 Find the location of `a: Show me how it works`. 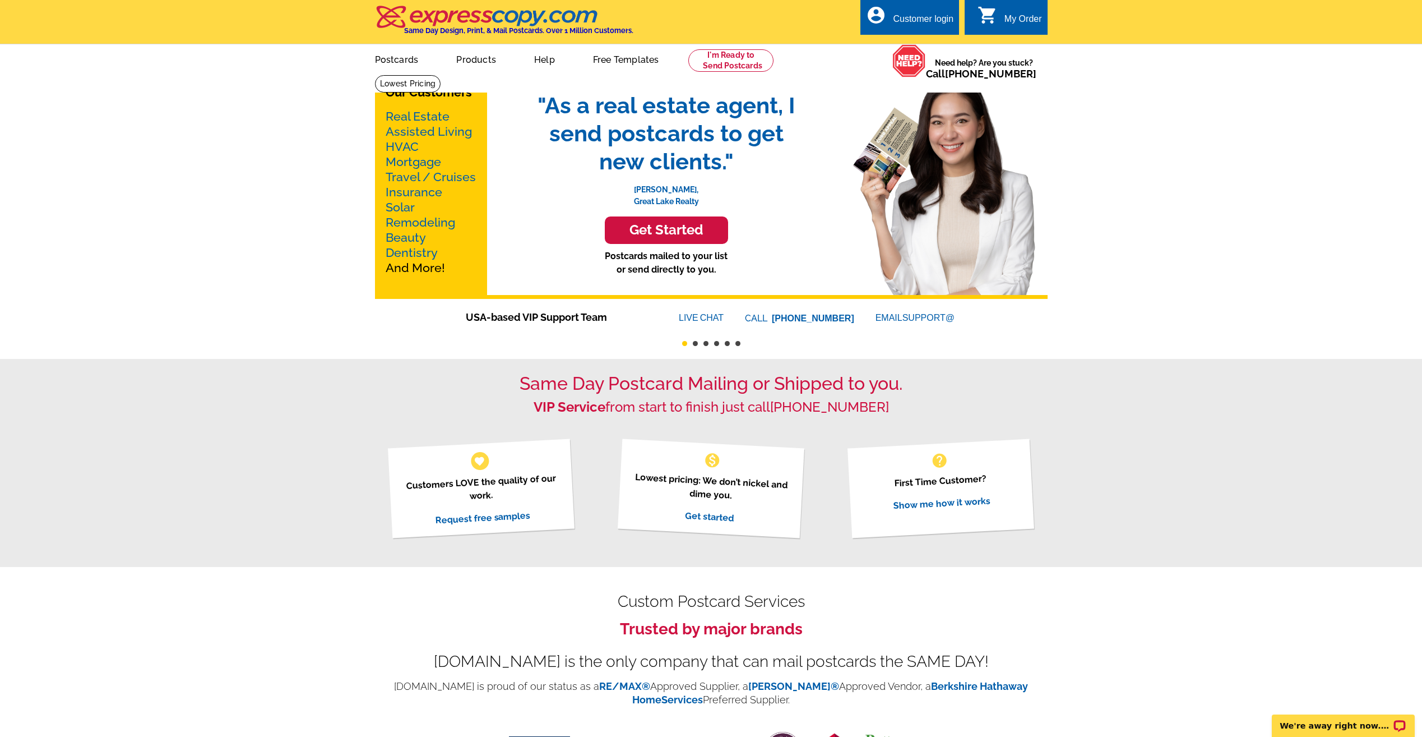

a: Show me how it works is located at coordinates (942, 503).